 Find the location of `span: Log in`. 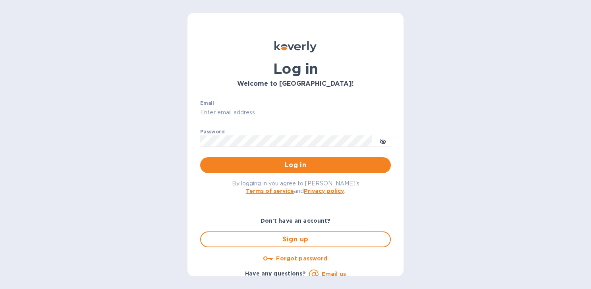

span: Log in is located at coordinates (295, 165).